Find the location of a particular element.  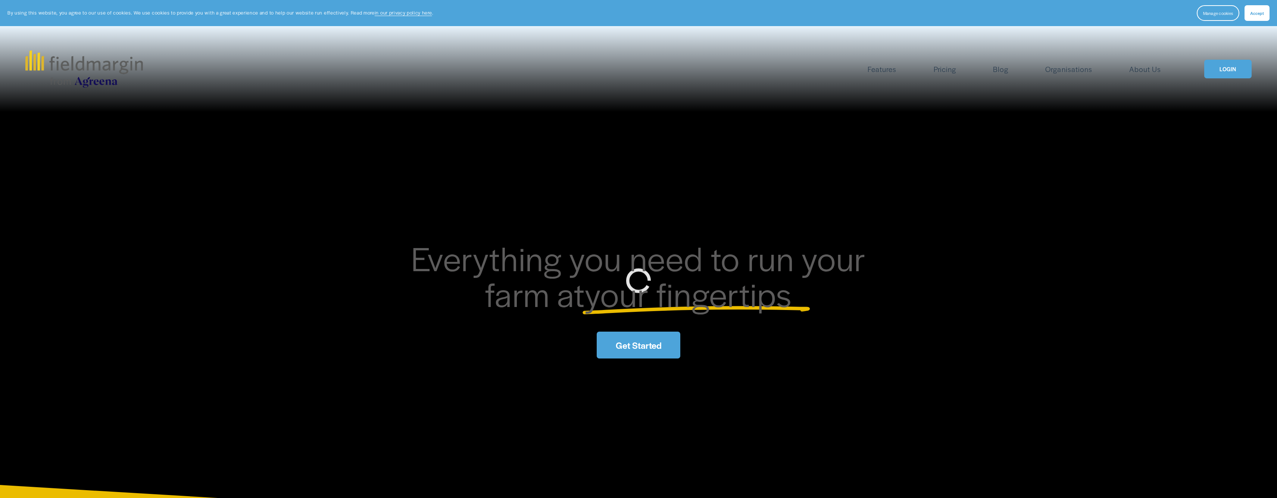

span: Features is located at coordinates (882, 69).